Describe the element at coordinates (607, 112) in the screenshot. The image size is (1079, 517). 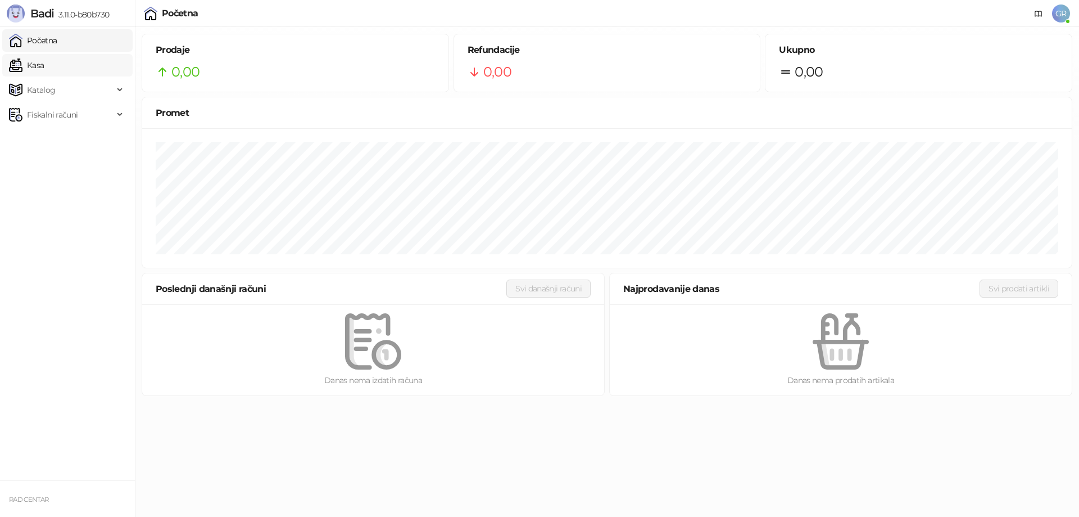
I see `div: Promet` at that location.